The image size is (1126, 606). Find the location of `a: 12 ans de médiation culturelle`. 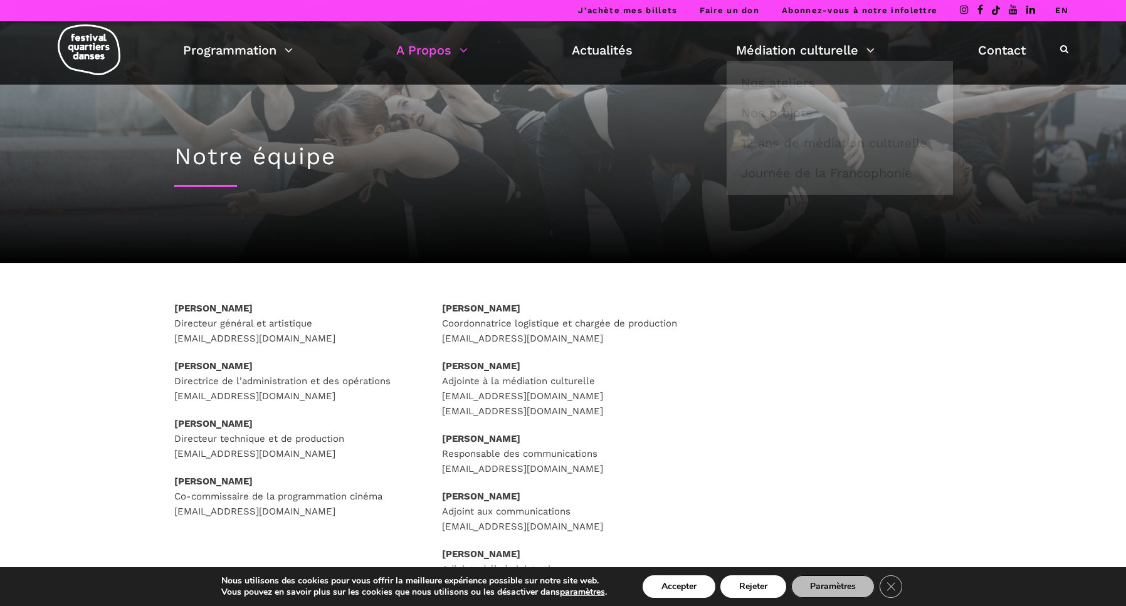

a: 12 ans de médiation culturelle is located at coordinates (839, 143).